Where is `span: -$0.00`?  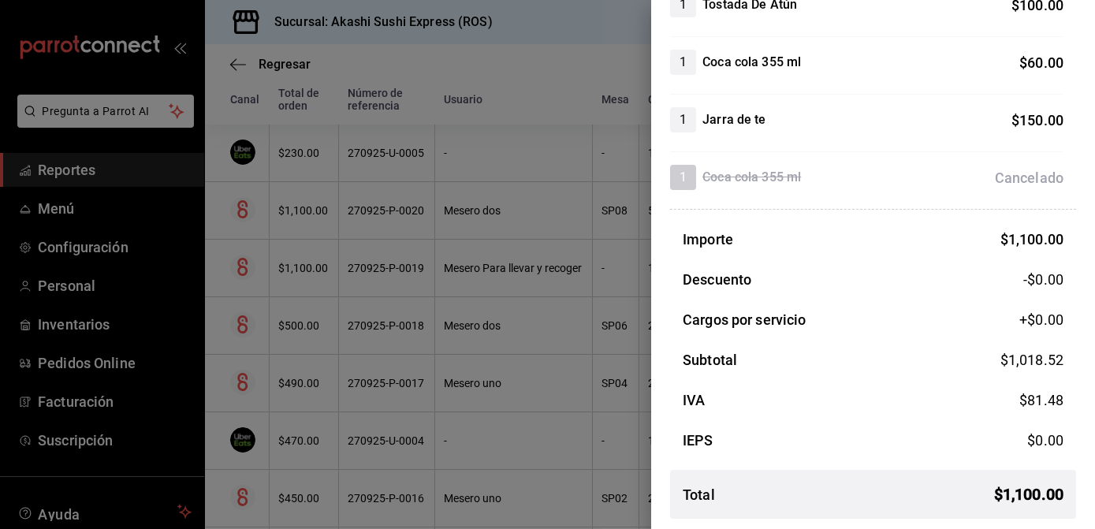
span: -$0.00 is located at coordinates (1043, 279).